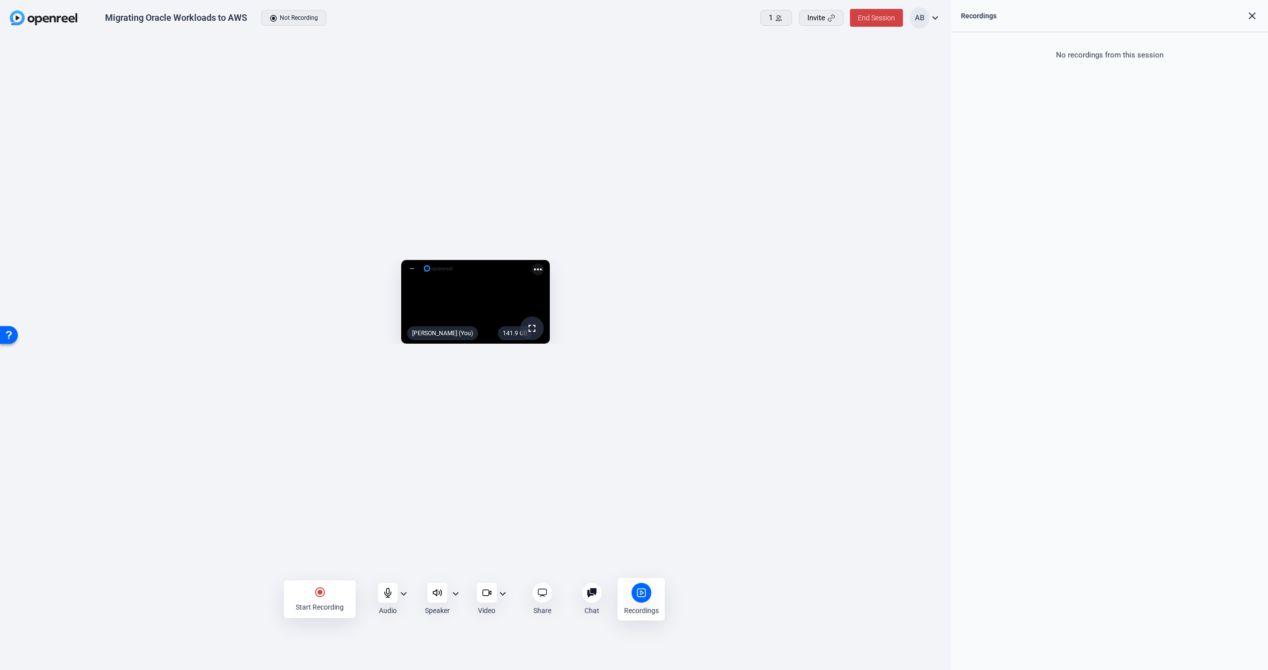 Image resolution: width=1268 pixels, height=670 pixels. I want to click on div: AB, so click(919, 18).